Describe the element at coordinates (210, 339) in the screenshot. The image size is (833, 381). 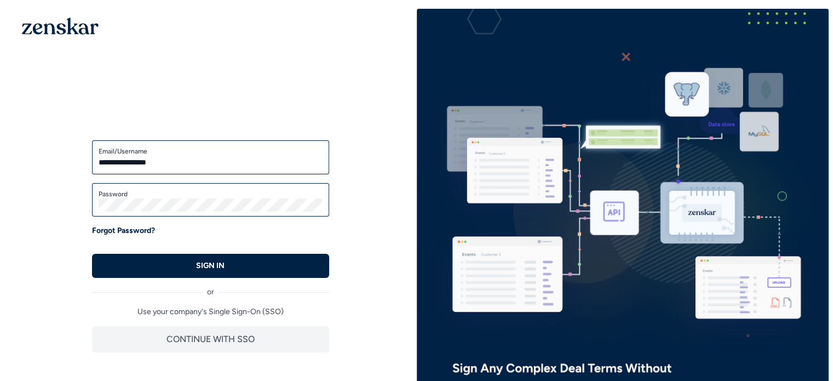
I see `button: CONTINUE WITH SSO` at that location.